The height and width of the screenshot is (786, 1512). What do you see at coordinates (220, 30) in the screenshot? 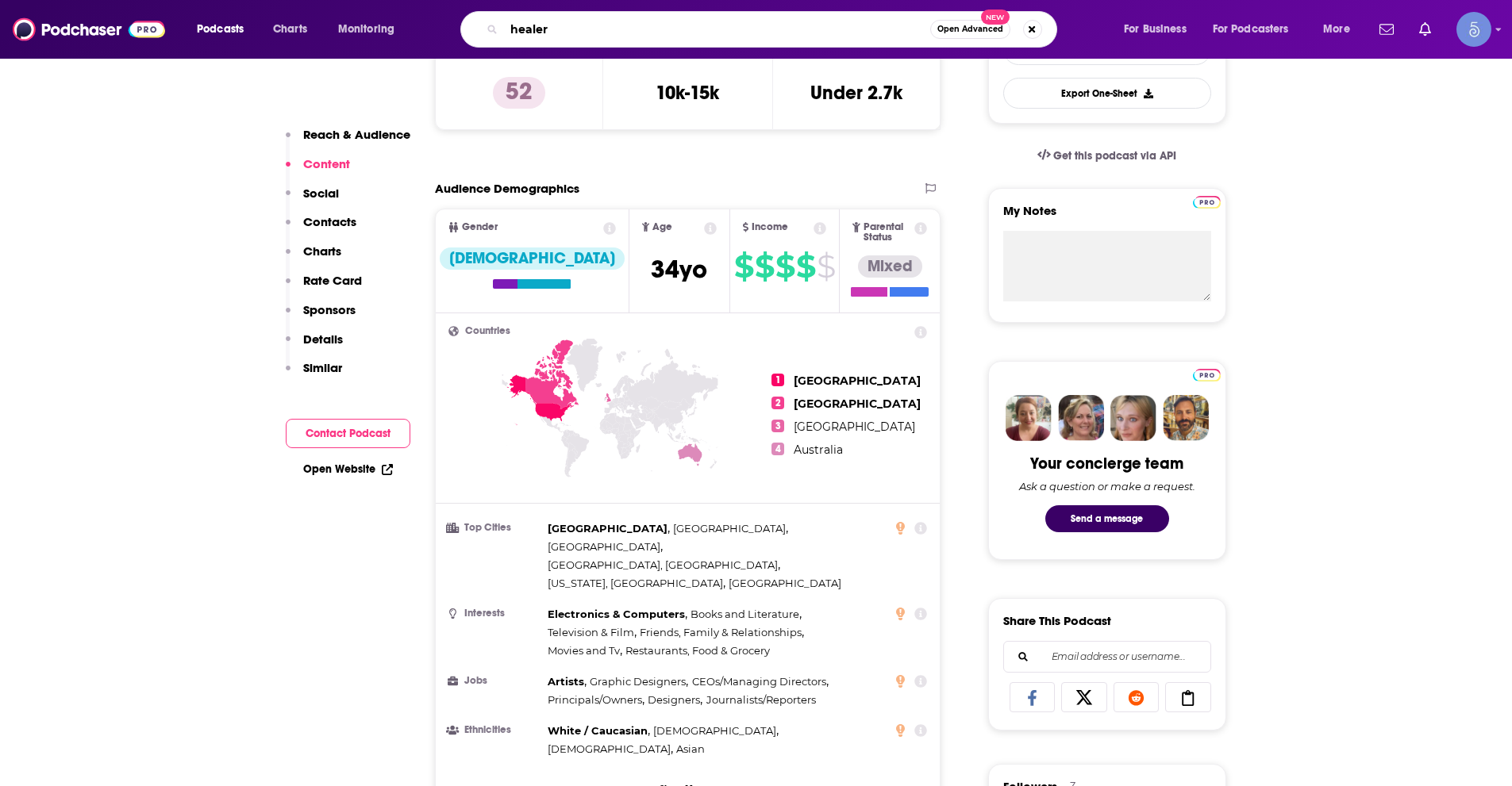
I see `span: Podcasts` at bounding box center [220, 30].